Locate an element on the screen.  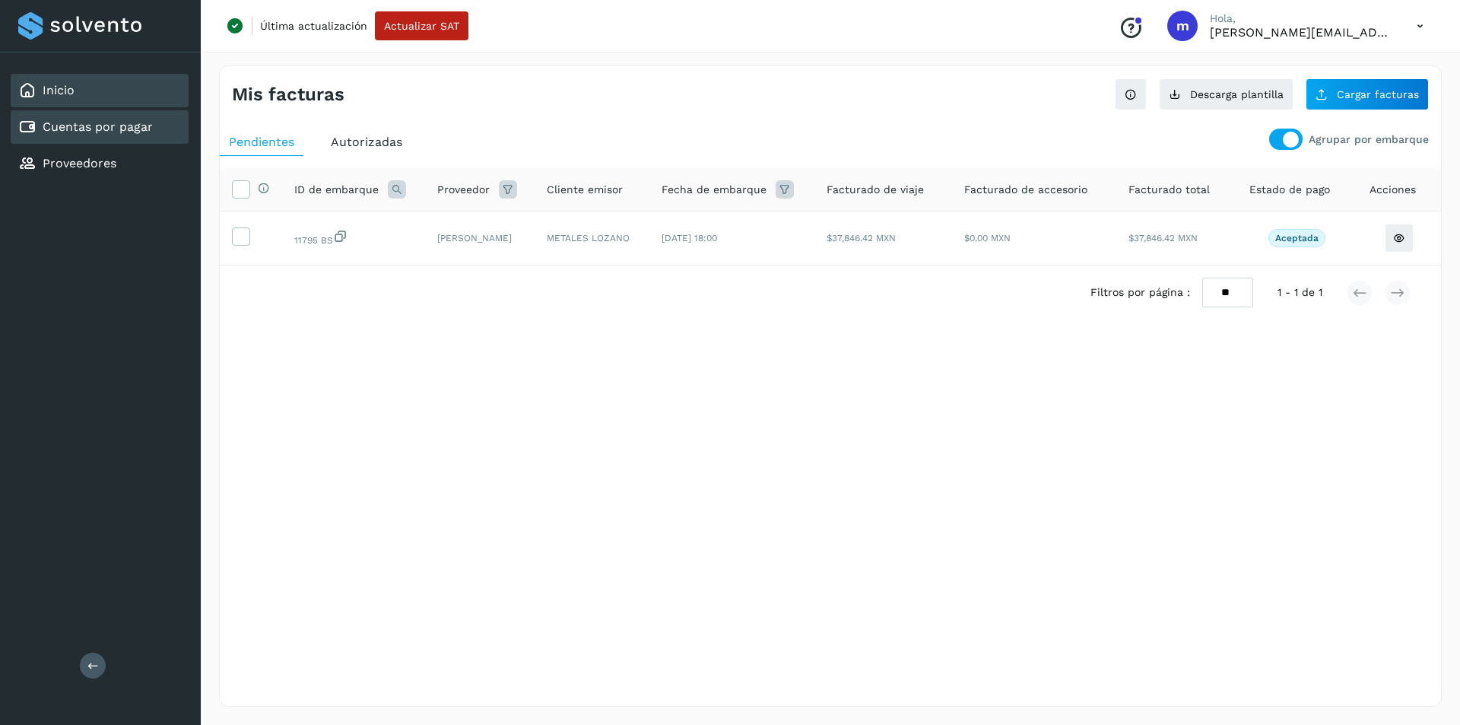
div: Proveedores is located at coordinates (100, 163).